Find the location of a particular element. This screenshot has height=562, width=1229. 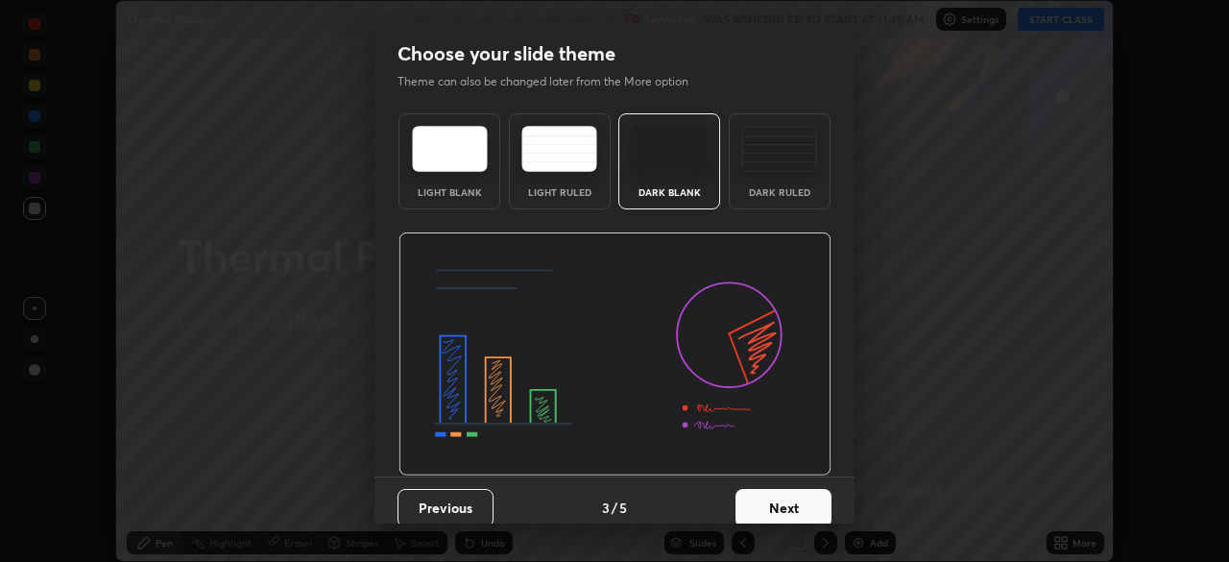

div: Dark Ruled is located at coordinates (780, 192).